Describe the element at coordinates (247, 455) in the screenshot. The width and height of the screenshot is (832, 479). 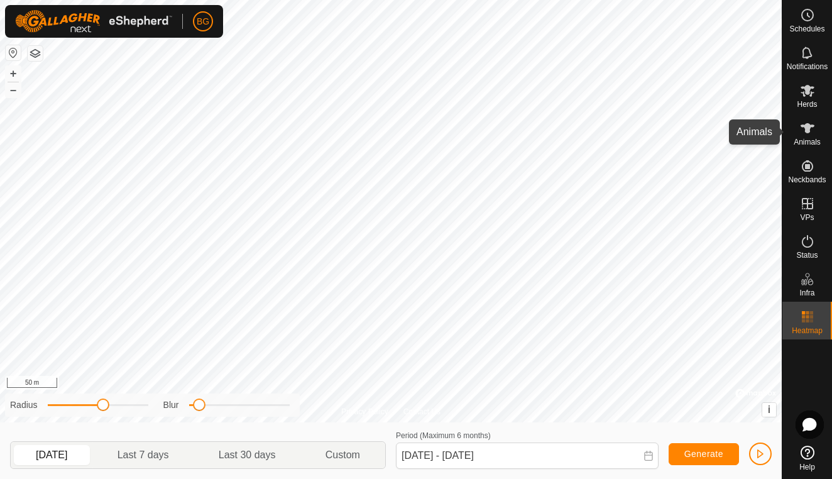
I see `span: Last 30 days` at that location.